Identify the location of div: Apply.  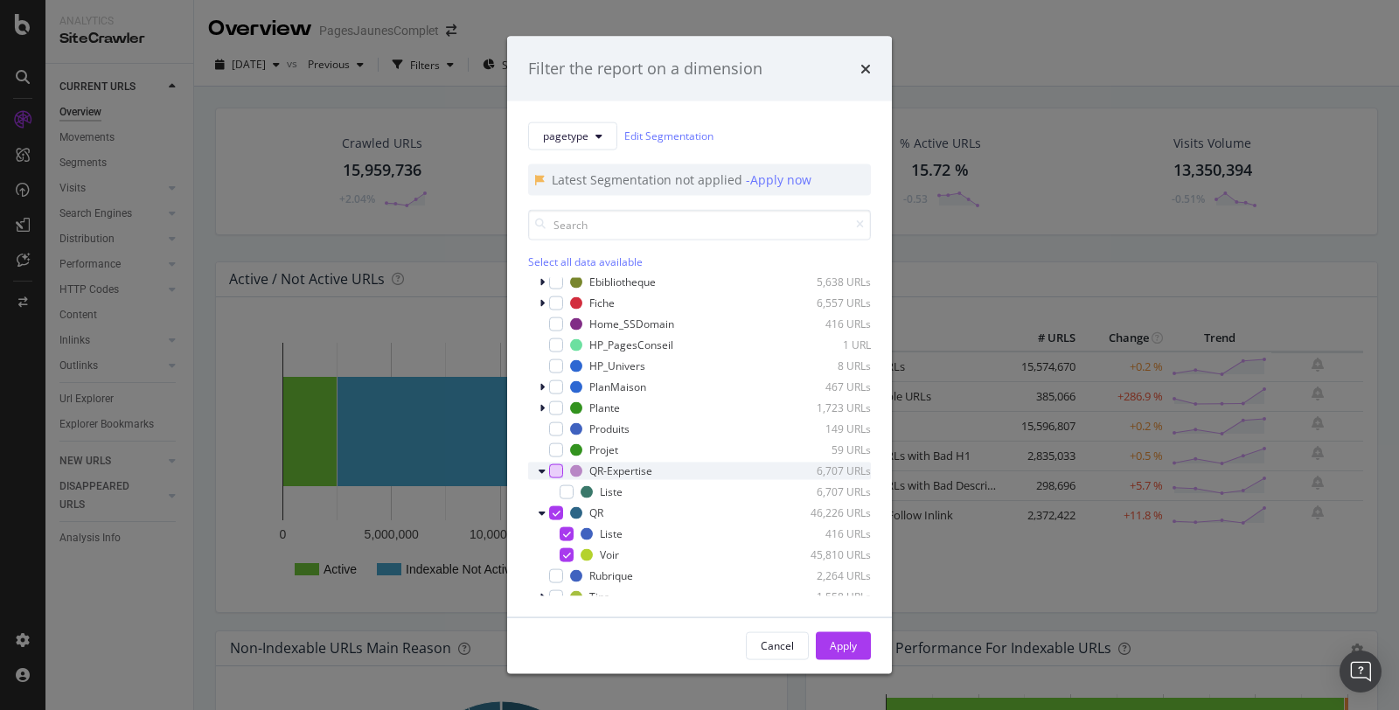
(843, 645).